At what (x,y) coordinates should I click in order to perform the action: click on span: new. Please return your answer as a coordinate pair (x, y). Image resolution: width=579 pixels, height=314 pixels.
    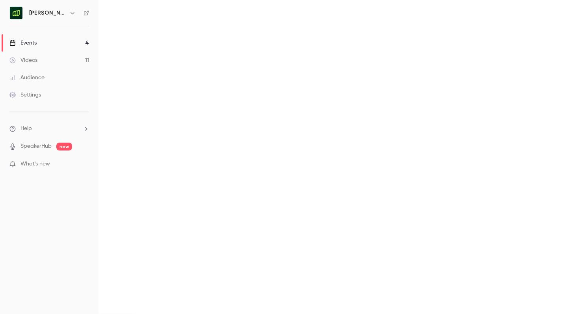
    Looking at the image, I should click on (64, 147).